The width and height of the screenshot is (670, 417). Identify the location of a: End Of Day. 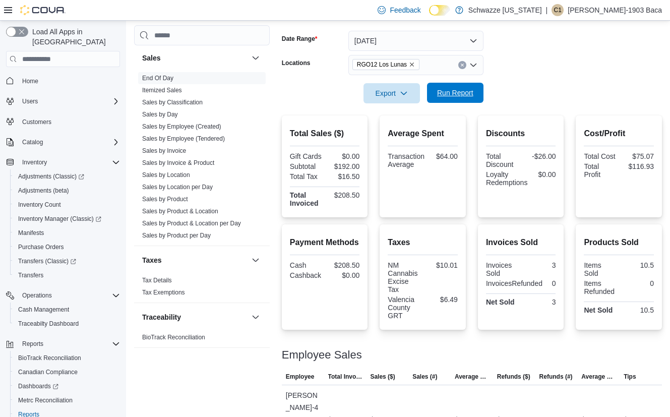
(158, 78).